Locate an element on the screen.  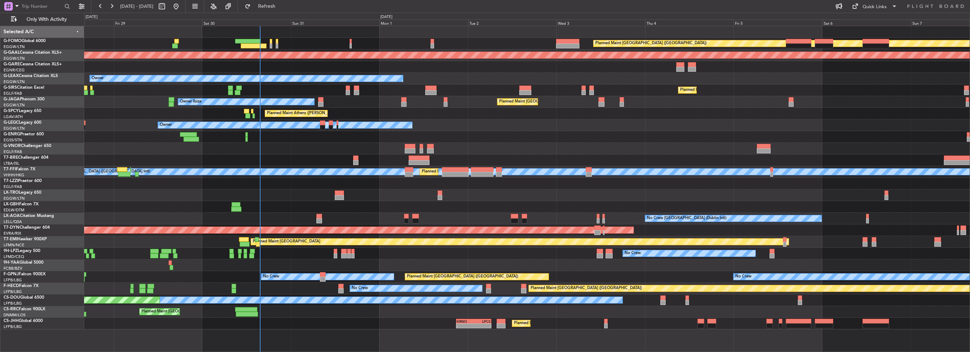
button: Only With Activity is located at coordinates (42, 19).